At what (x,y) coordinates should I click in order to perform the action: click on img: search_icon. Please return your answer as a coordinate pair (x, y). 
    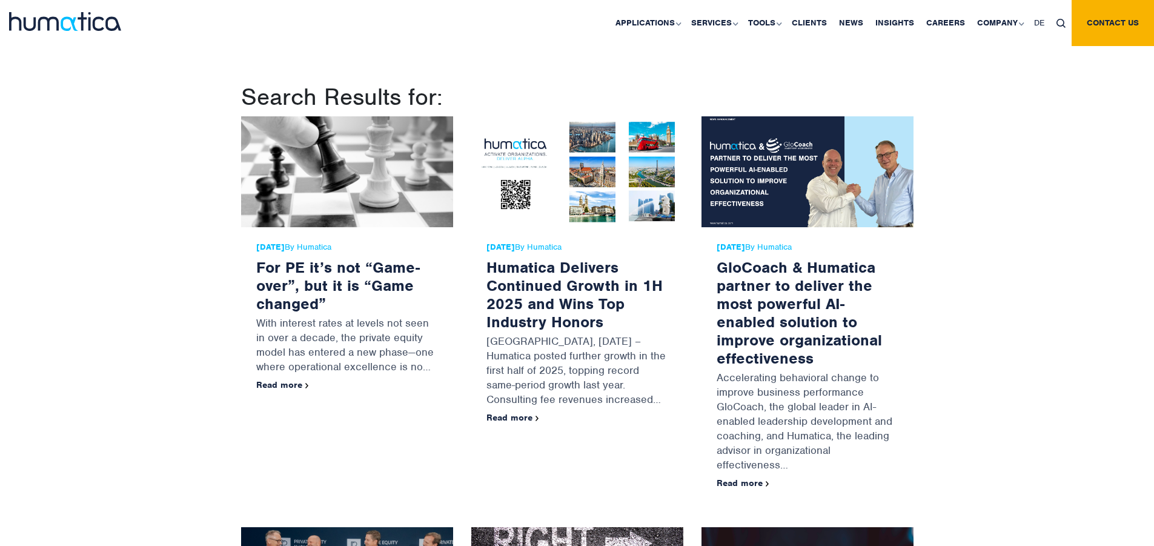
    Looking at the image, I should click on (1061, 23).